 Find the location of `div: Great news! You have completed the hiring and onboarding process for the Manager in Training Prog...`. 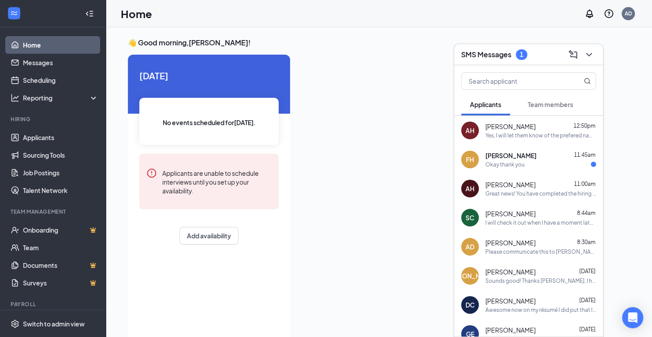

div: Great news! You have completed the hiring and onboarding process for the Manager in Training Prog... is located at coordinates (540, 193).